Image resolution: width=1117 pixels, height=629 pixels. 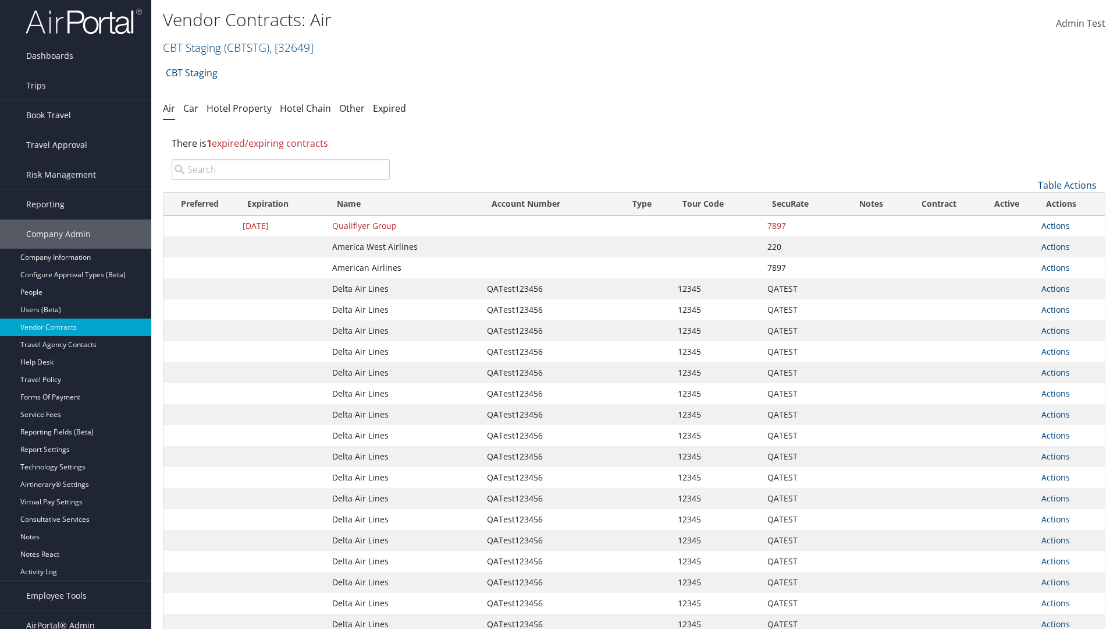 What do you see at coordinates (404, 204) in the screenshot?
I see `th: Name: activate to sort column ascending` at bounding box center [404, 204].